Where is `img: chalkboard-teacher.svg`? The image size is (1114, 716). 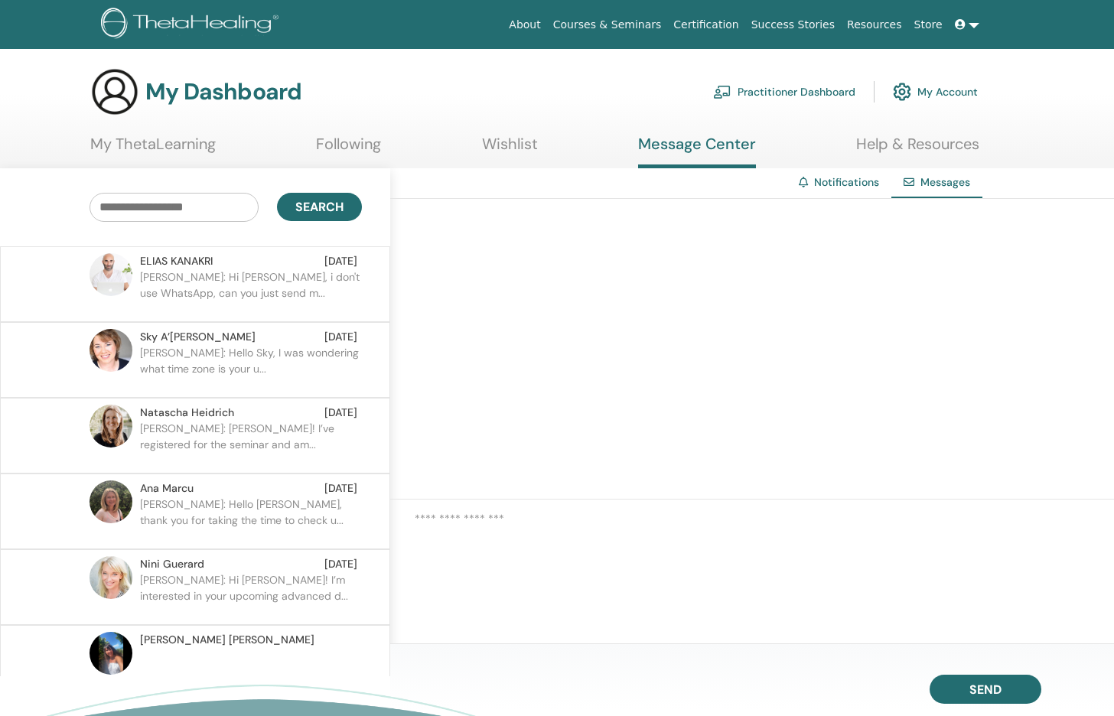 img: chalkboard-teacher.svg is located at coordinates (722, 92).